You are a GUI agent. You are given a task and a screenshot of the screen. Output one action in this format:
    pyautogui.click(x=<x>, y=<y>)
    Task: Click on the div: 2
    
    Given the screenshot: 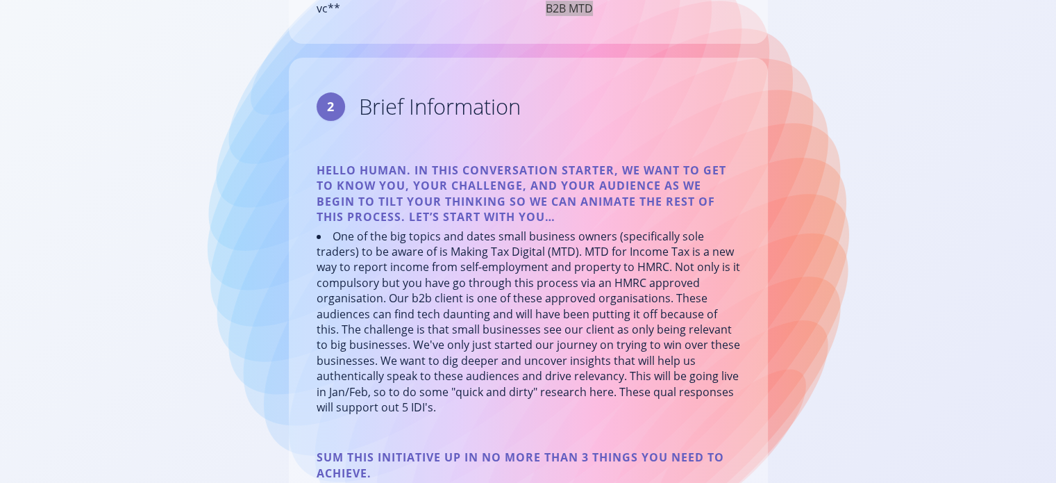 What is the action you would take?
    pyautogui.click(x=331, y=106)
    